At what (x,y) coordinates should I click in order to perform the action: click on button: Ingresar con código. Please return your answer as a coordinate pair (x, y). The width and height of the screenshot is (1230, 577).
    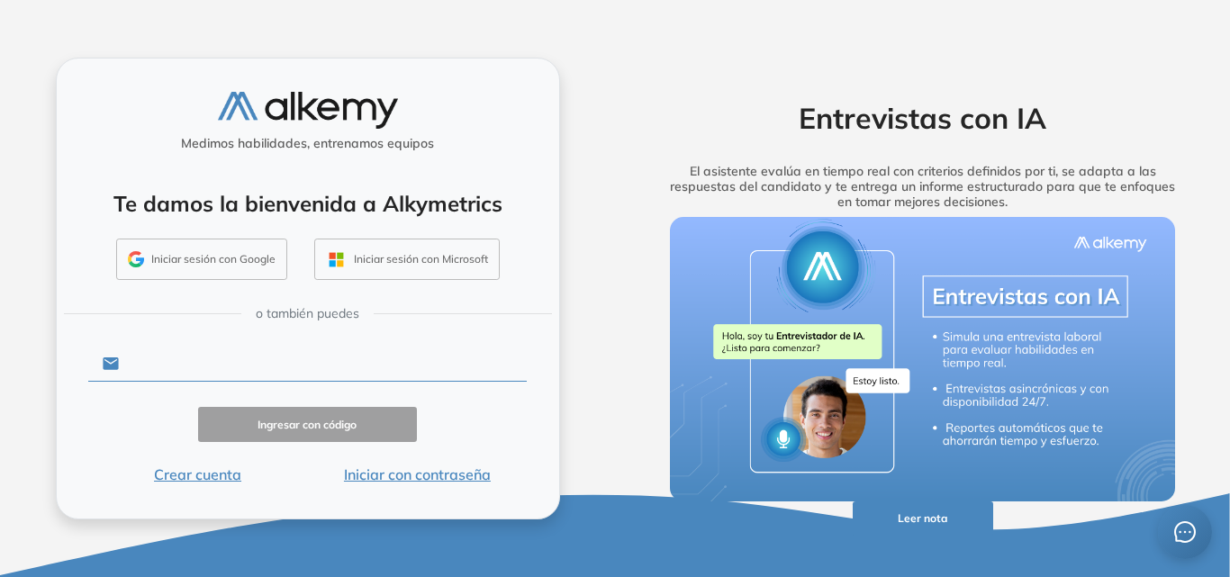
    Looking at the image, I should click on (308, 424).